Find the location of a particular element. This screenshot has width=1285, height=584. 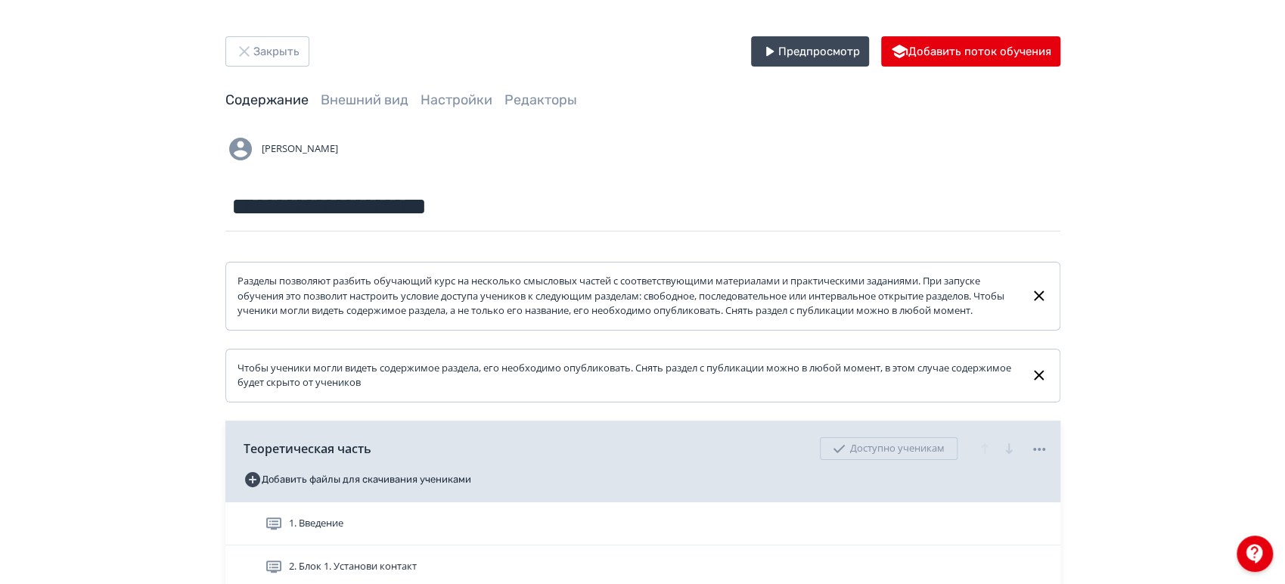

a: Настройки is located at coordinates (456, 100).